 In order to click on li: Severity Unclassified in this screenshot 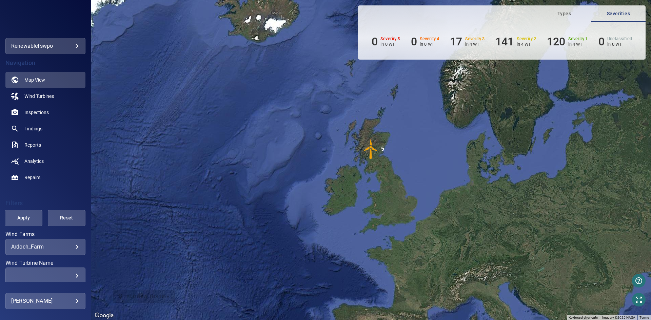, I will do `click(615, 42)`.